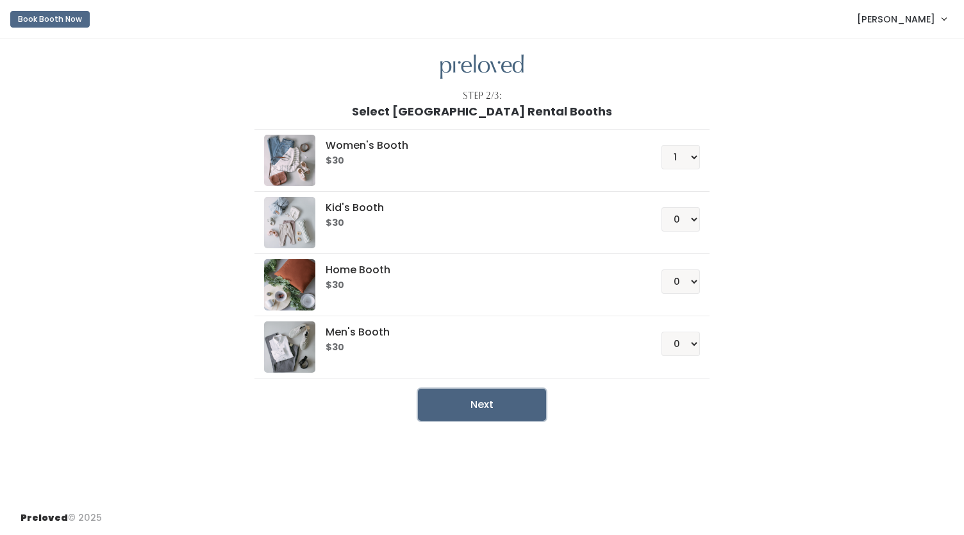  Describe the element at coordinates (50, 19) in the screenshot. I see `a: Book Booth Now` at that location.